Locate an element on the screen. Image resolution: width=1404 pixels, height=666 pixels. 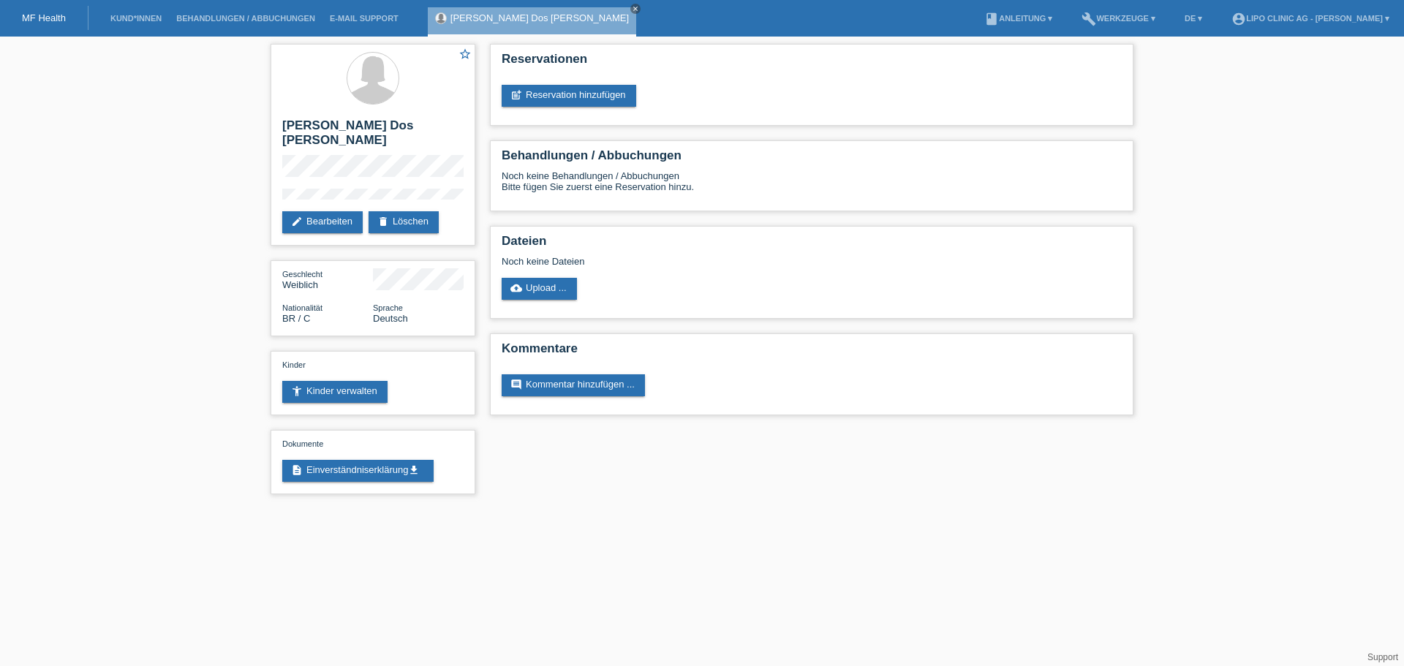
i: account_circle is located at coordinates (1239, 19).